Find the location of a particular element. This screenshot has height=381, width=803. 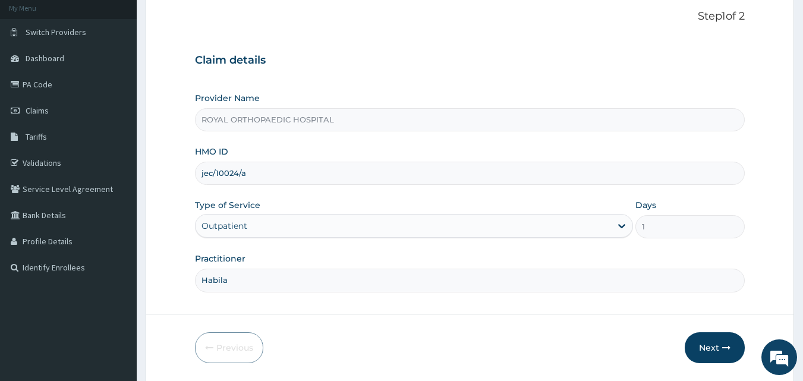

label: HMO ID is located at coordinates (211, 151).